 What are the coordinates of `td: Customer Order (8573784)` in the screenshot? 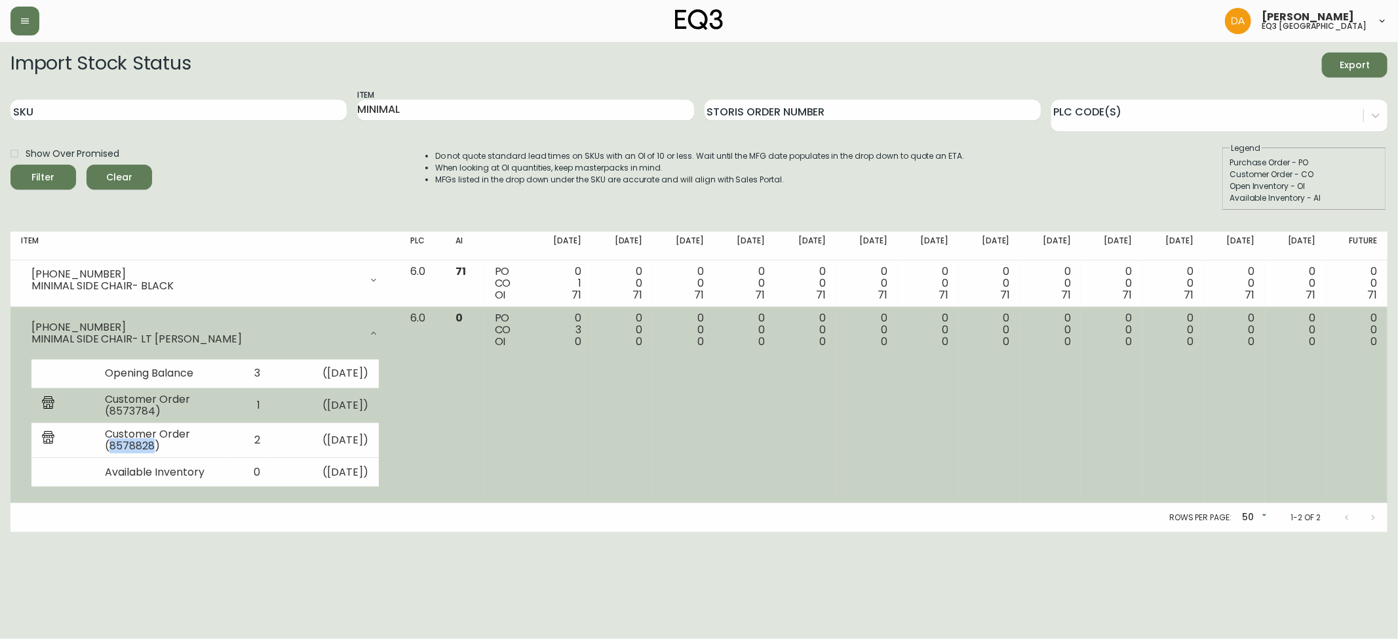 It's located at (160, 405).